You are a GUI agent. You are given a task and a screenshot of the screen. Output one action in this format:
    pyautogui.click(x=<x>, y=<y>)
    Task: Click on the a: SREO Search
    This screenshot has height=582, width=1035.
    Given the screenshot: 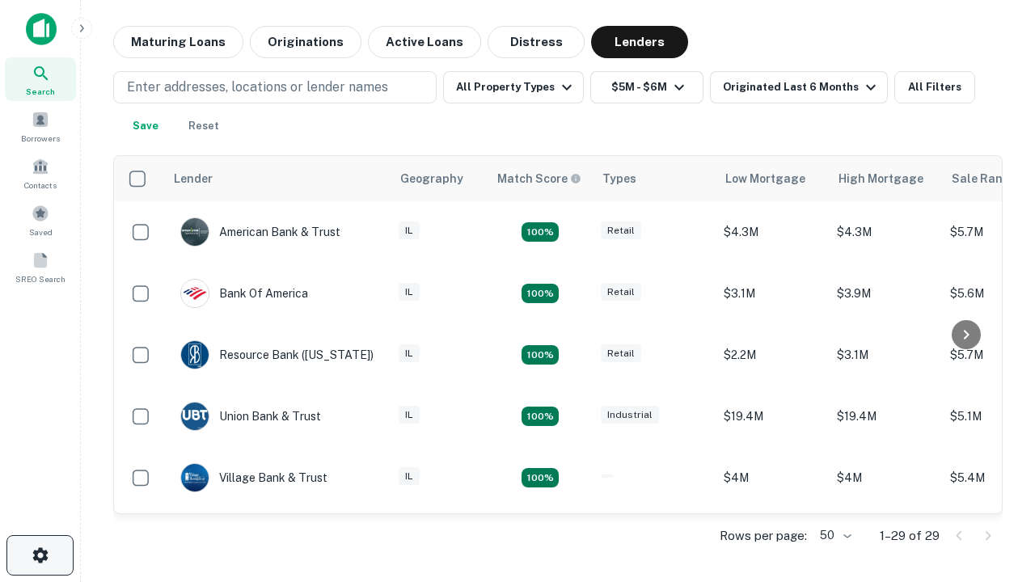 What is the action you would take?
    pyautogui.click(x=40, y=267)
    